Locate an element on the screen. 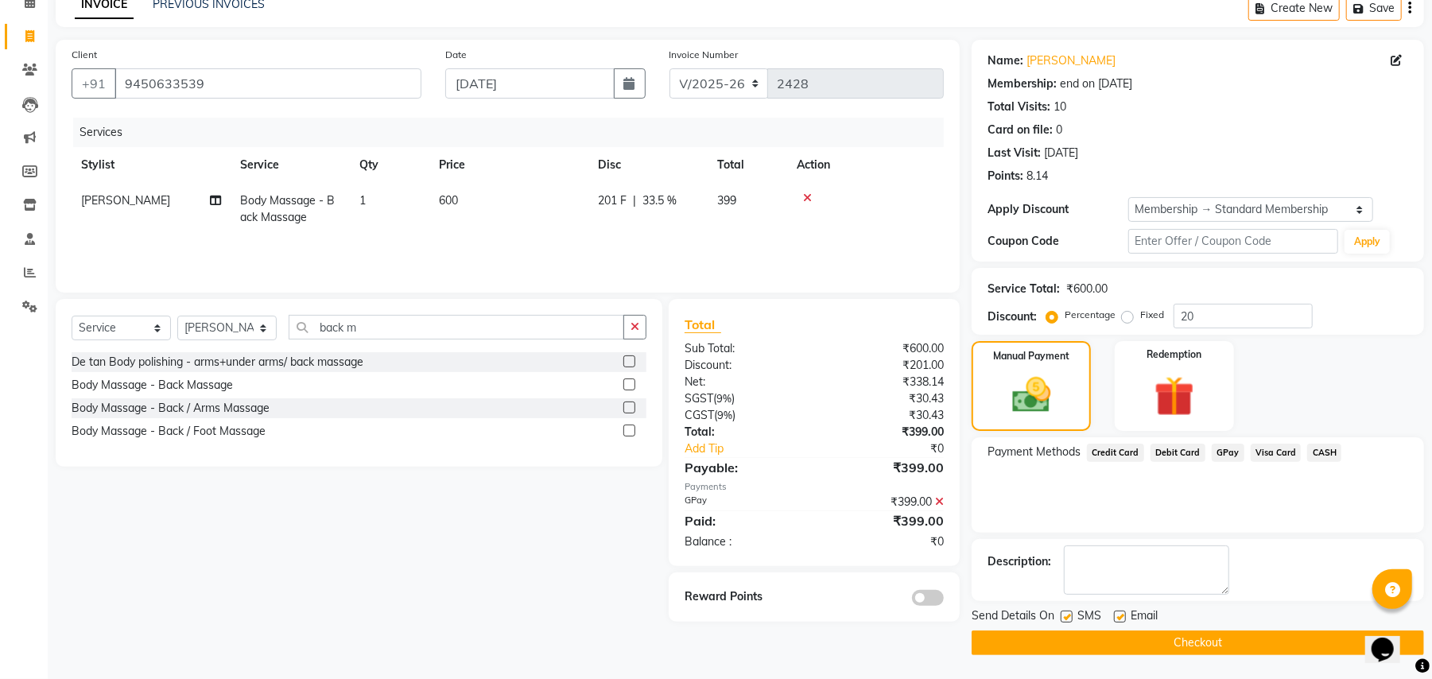  th: Disc is located at coordinates (648, 165).